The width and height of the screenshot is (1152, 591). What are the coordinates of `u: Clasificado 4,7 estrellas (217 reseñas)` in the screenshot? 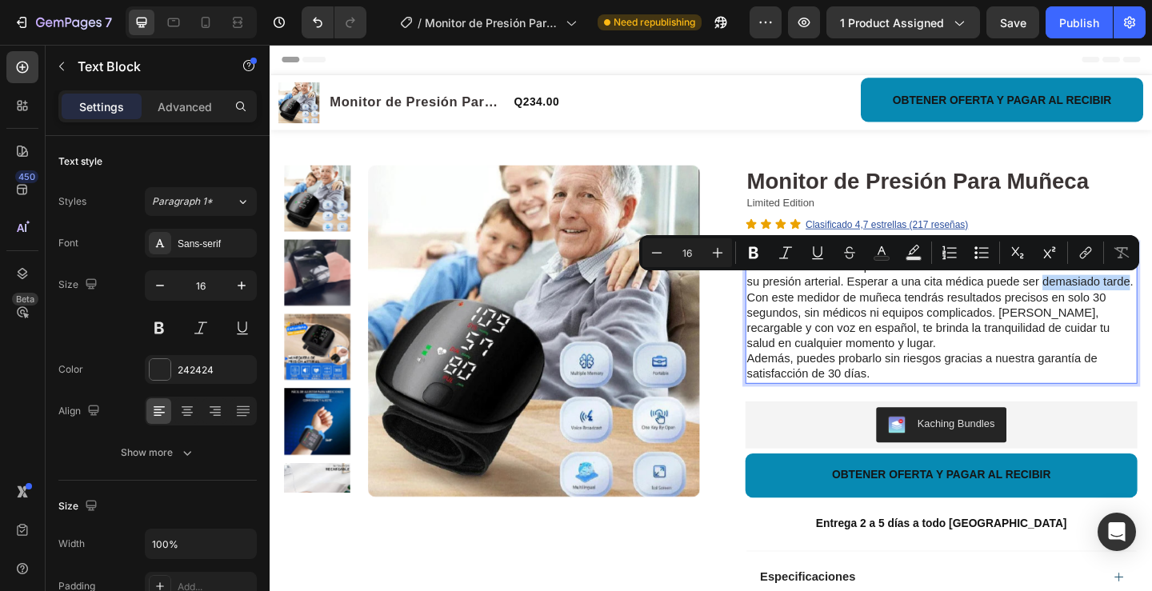 It's located at (671, 195).